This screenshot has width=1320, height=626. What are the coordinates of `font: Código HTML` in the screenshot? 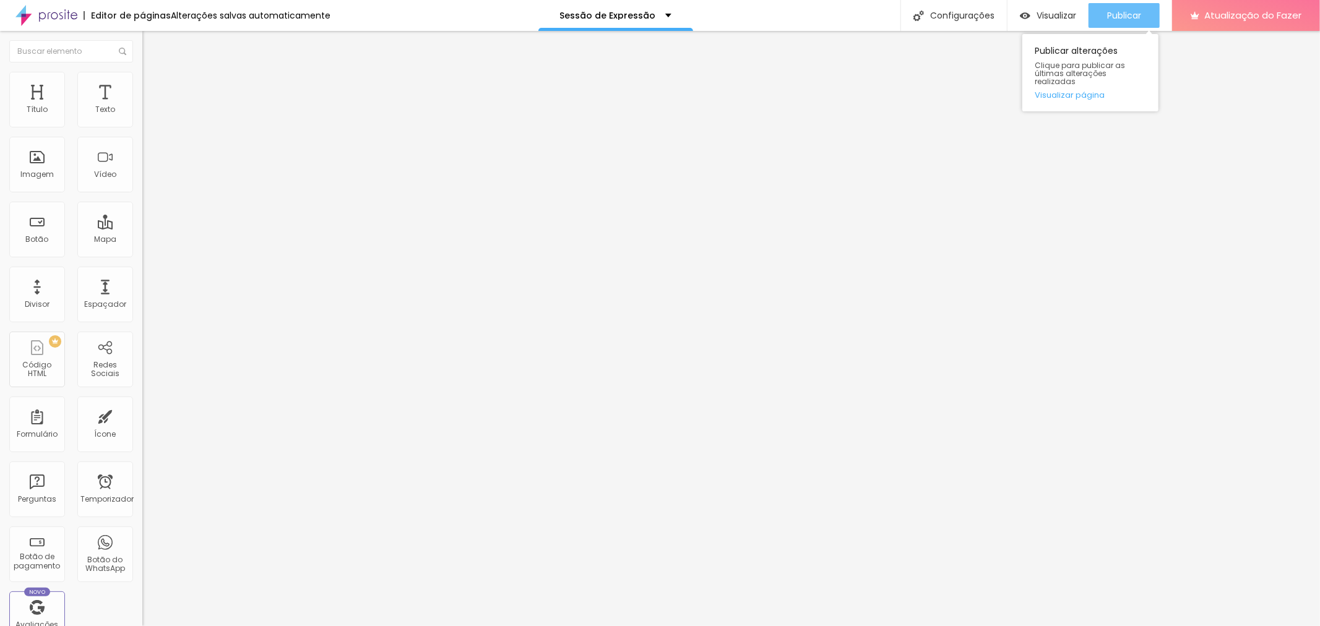 It's located at (37, 369).